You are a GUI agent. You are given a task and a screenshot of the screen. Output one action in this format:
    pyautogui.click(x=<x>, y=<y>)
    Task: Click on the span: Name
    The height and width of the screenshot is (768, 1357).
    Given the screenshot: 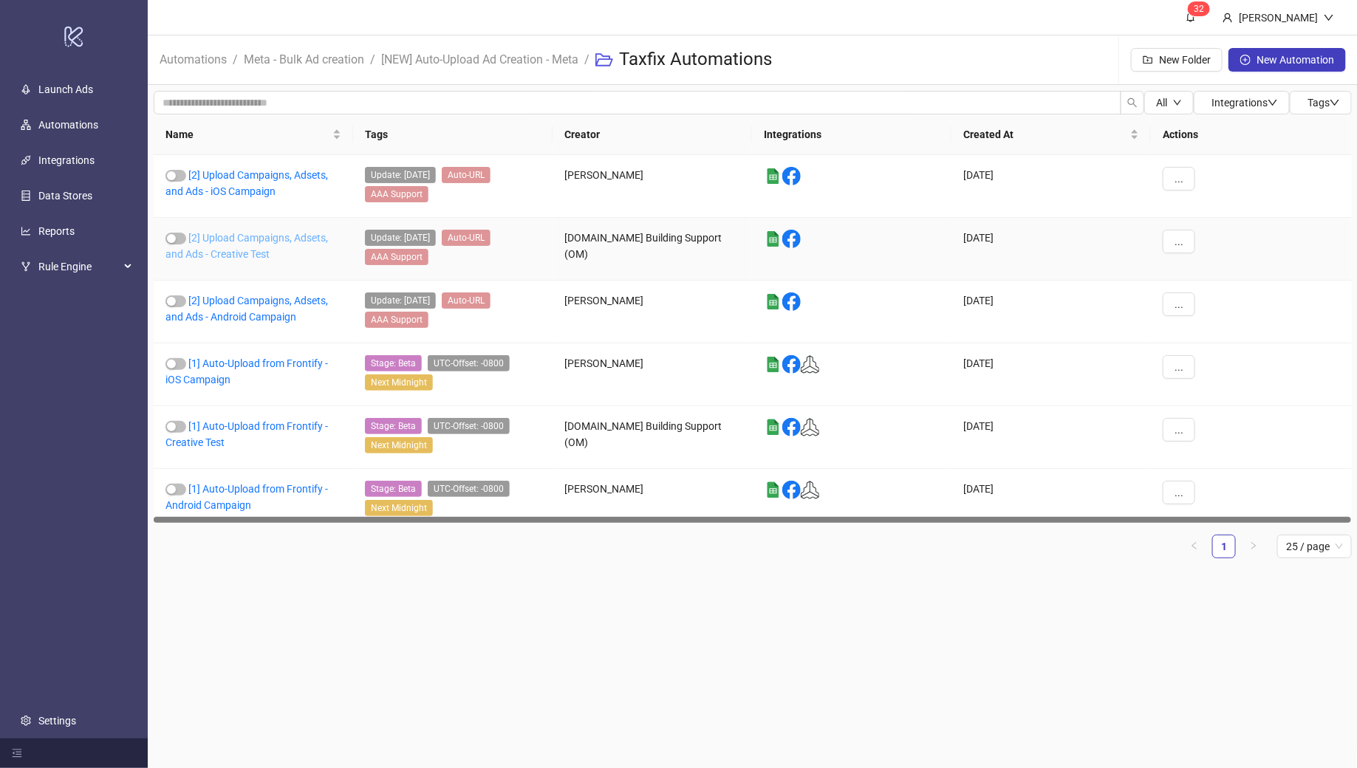 What is the action you would take?
    pyautogui.click(x=248, y=134)
    